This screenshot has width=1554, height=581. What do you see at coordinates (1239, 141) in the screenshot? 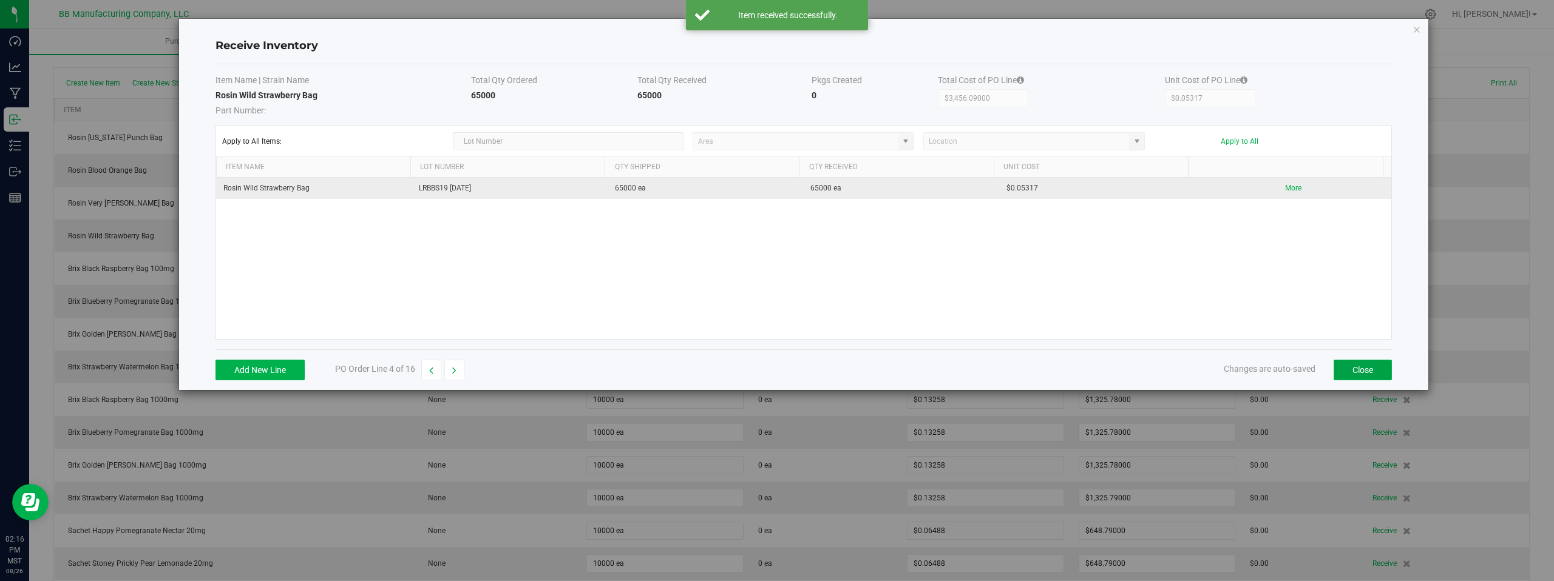
I see `button: Apply to All` at bounding box center [1239, 141].